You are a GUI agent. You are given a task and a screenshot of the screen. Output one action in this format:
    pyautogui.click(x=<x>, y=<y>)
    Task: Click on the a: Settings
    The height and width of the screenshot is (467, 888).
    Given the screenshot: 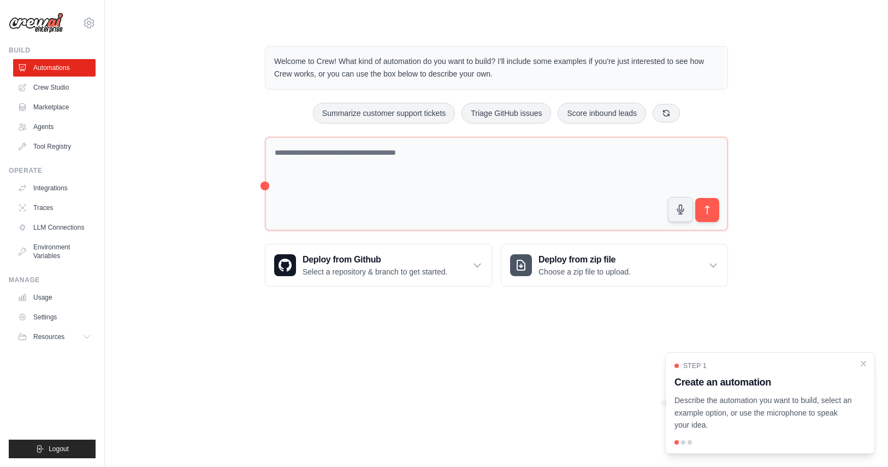 What is the action you would take?
    pyautogui.click(x=54, y=317)
    